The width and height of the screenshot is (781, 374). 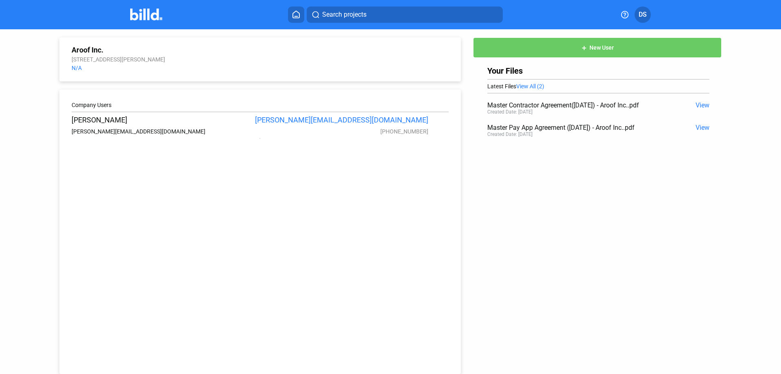 I want to click on mat-icon: add, so click(x=584, y=48).